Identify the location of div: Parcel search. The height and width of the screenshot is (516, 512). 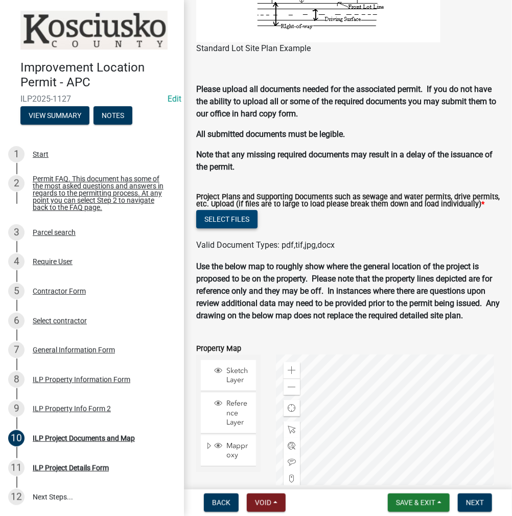
(54, 232).